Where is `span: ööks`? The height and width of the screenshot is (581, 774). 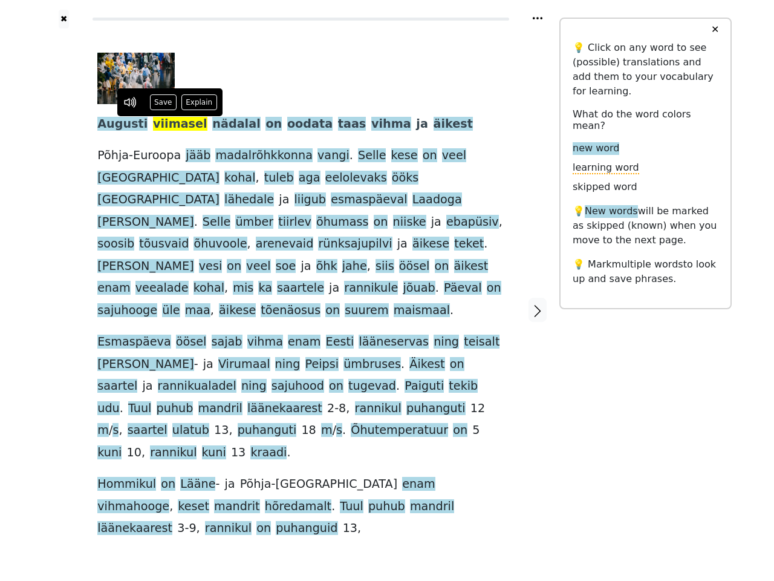 span: ööks is located at coordinates (405, 178).